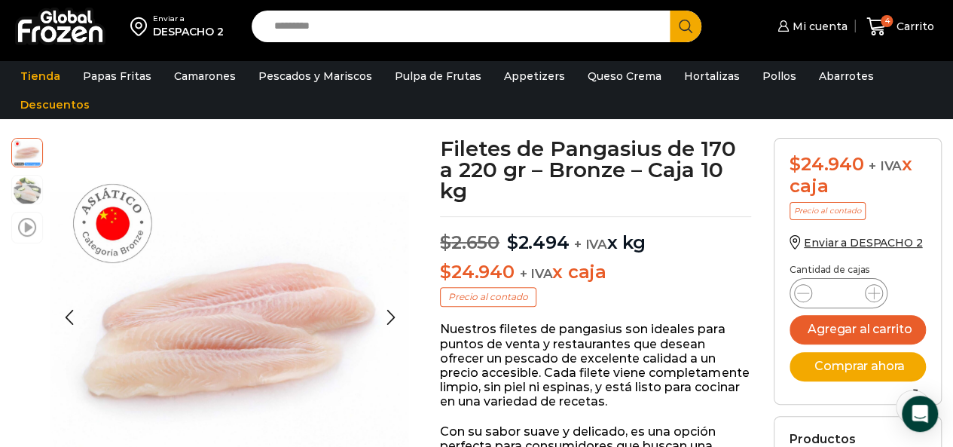  What do you see at coordinates (538, 242) in the screenshot?
I see `bdi: 2.494` at bounding box center [538, 242].